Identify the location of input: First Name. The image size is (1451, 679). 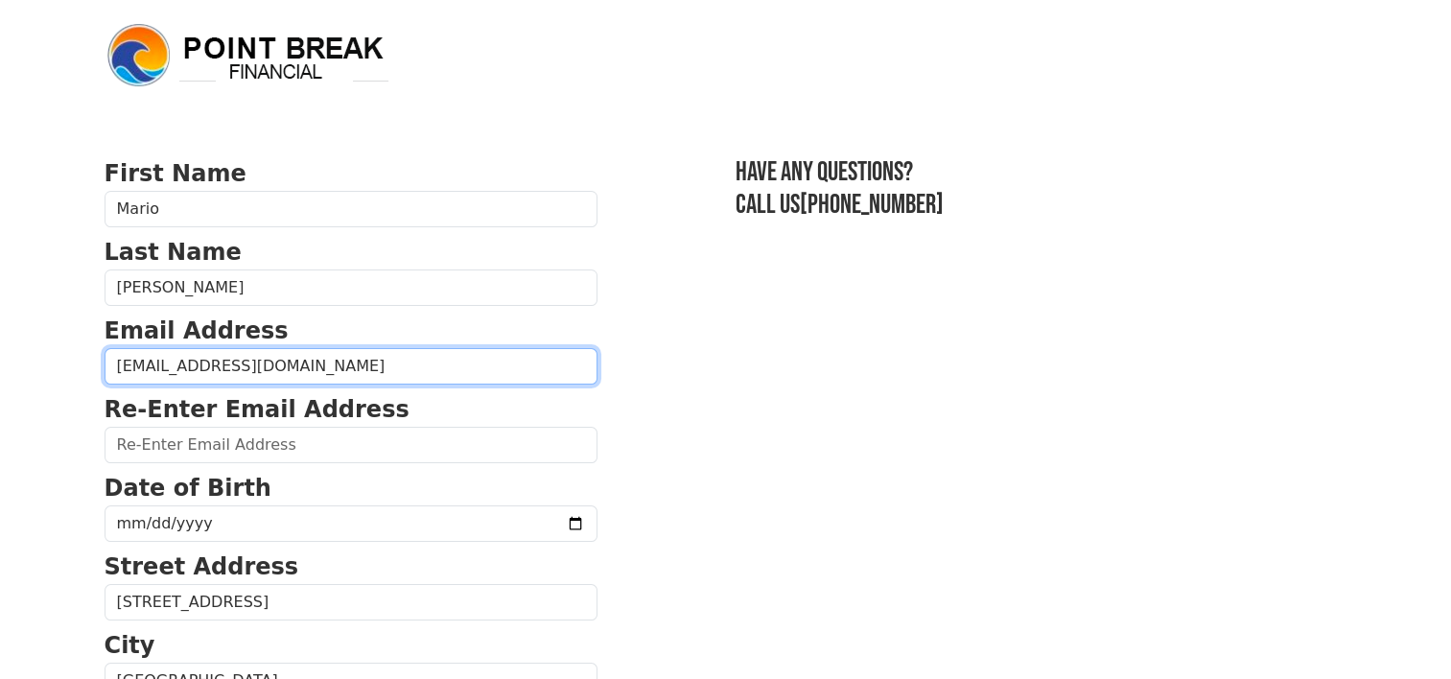
(351, 209).